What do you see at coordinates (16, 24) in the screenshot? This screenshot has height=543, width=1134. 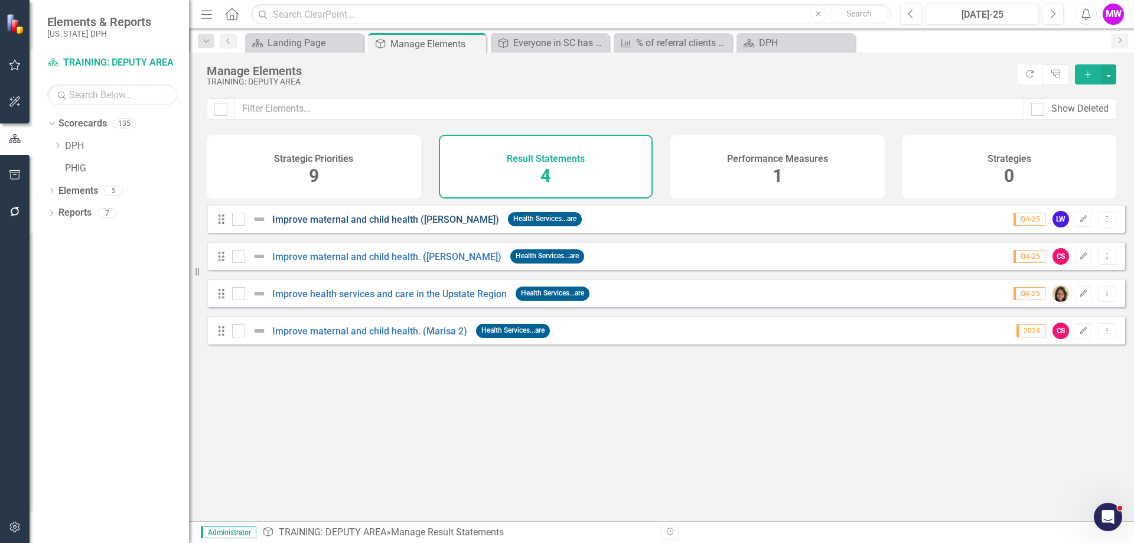 I see `img: ClearPoint Strategy` at bounding box center [16, 24].